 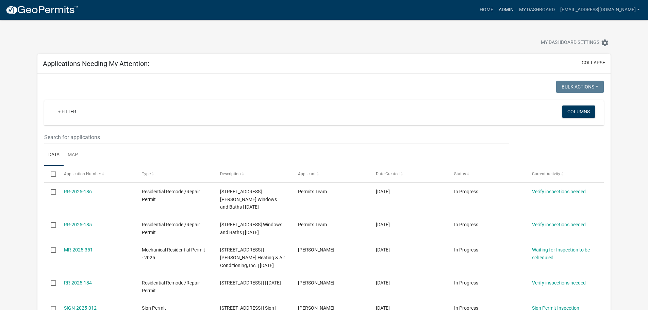 What do you see at coordinates (564, 174) in the screenshot?
I see `datatable-header-cell: Current Activity` at bounding box center [564, 174].